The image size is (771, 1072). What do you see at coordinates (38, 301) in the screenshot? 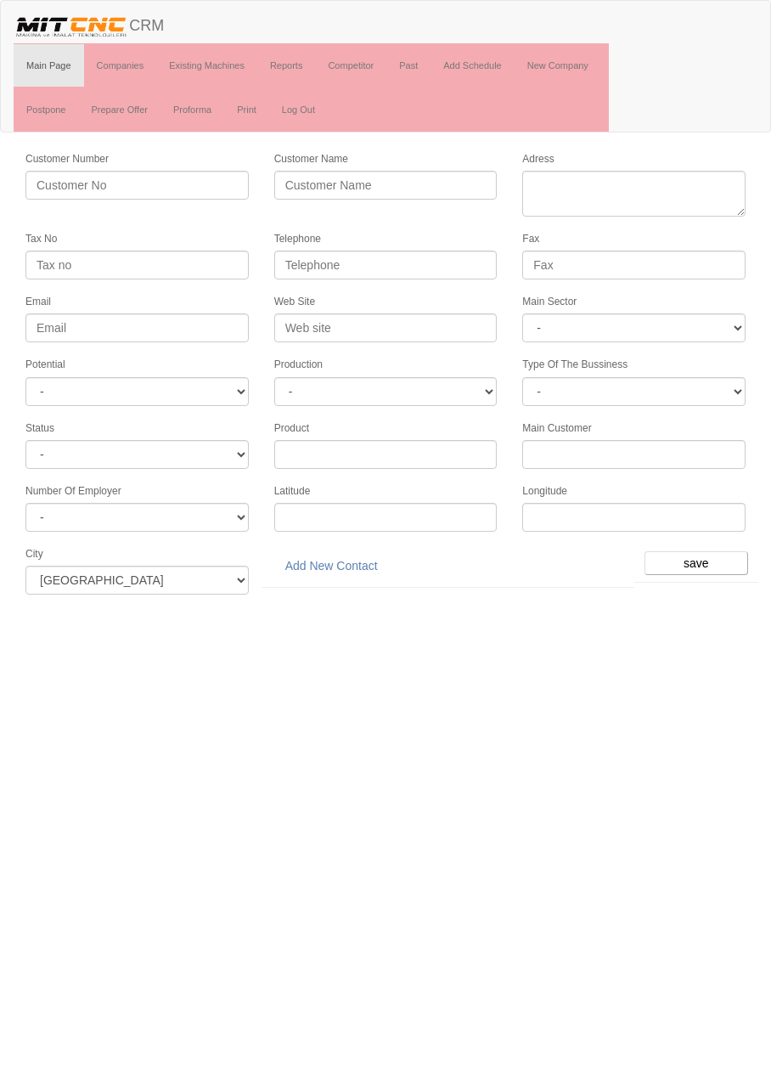
I see `label: Email` at bounding box center [38, 301].